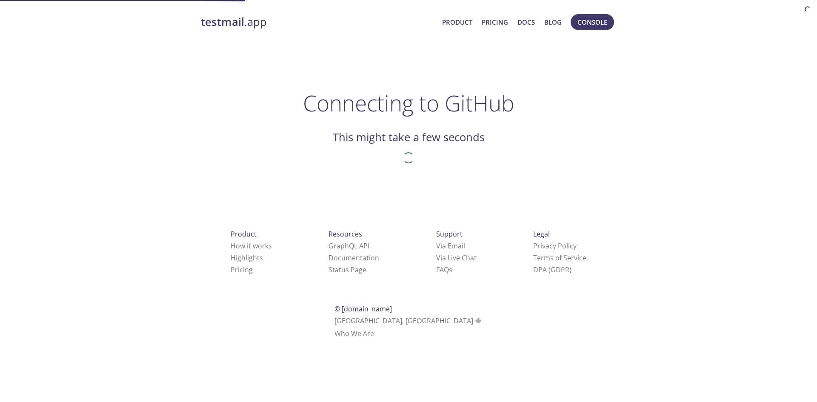 This screenshot has height=402, width=817. Describe the element at coordinates (555, 246) in the screenshot. I see `a: Privacy Policy` at that location.